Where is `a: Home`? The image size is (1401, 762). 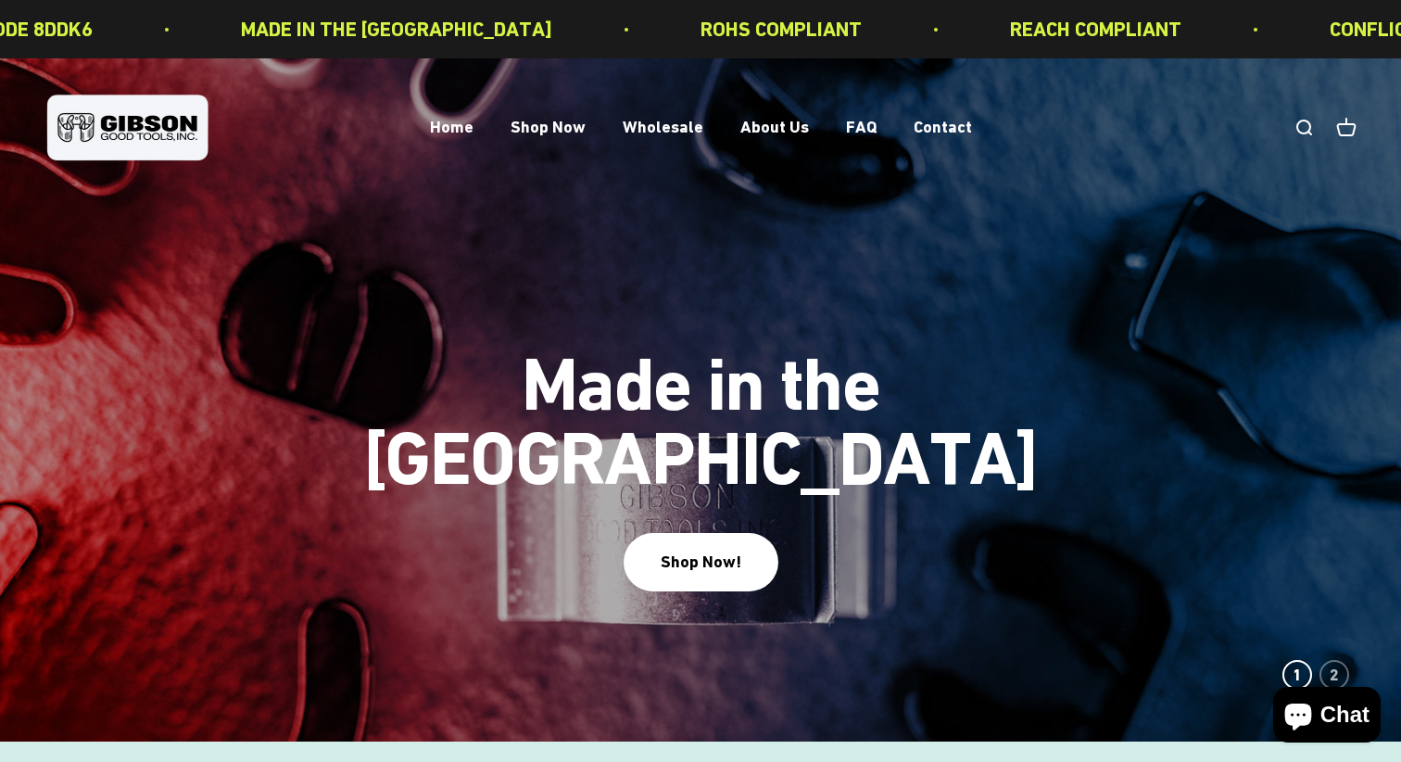
a: Home is located at coordinates (451, 127).